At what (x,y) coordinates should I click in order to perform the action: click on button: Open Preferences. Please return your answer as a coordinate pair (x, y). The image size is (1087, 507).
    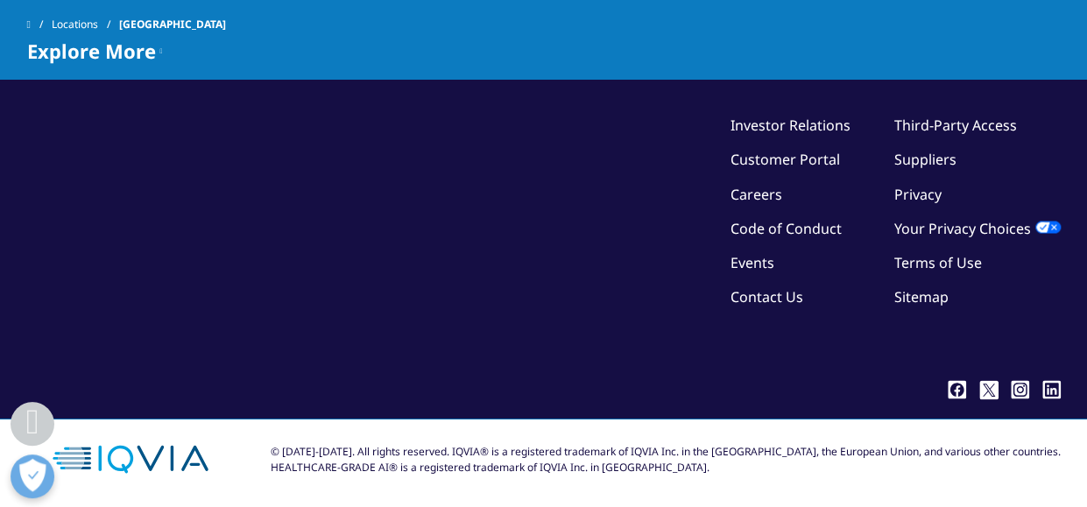
    Looking at the image, I should click on (32, 477).